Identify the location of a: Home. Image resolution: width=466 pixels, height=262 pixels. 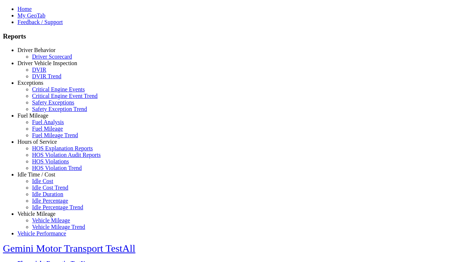
(24, 9).